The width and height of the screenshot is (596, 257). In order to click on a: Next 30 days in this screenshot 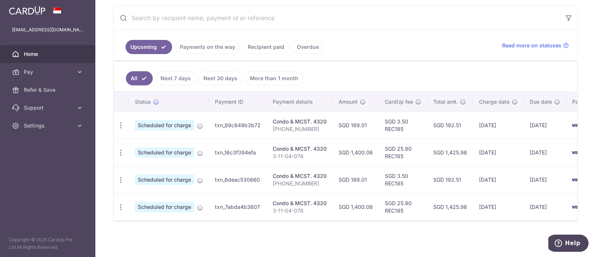, I will do `click(220, 78)`.